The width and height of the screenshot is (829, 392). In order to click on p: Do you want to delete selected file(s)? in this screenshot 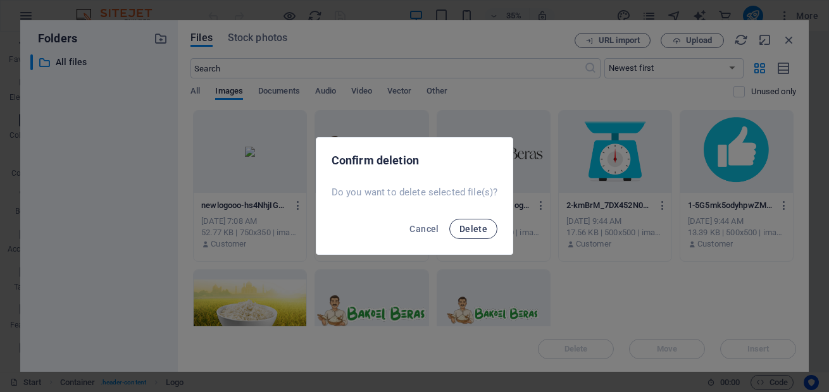, I will do `click(415, 192)`.